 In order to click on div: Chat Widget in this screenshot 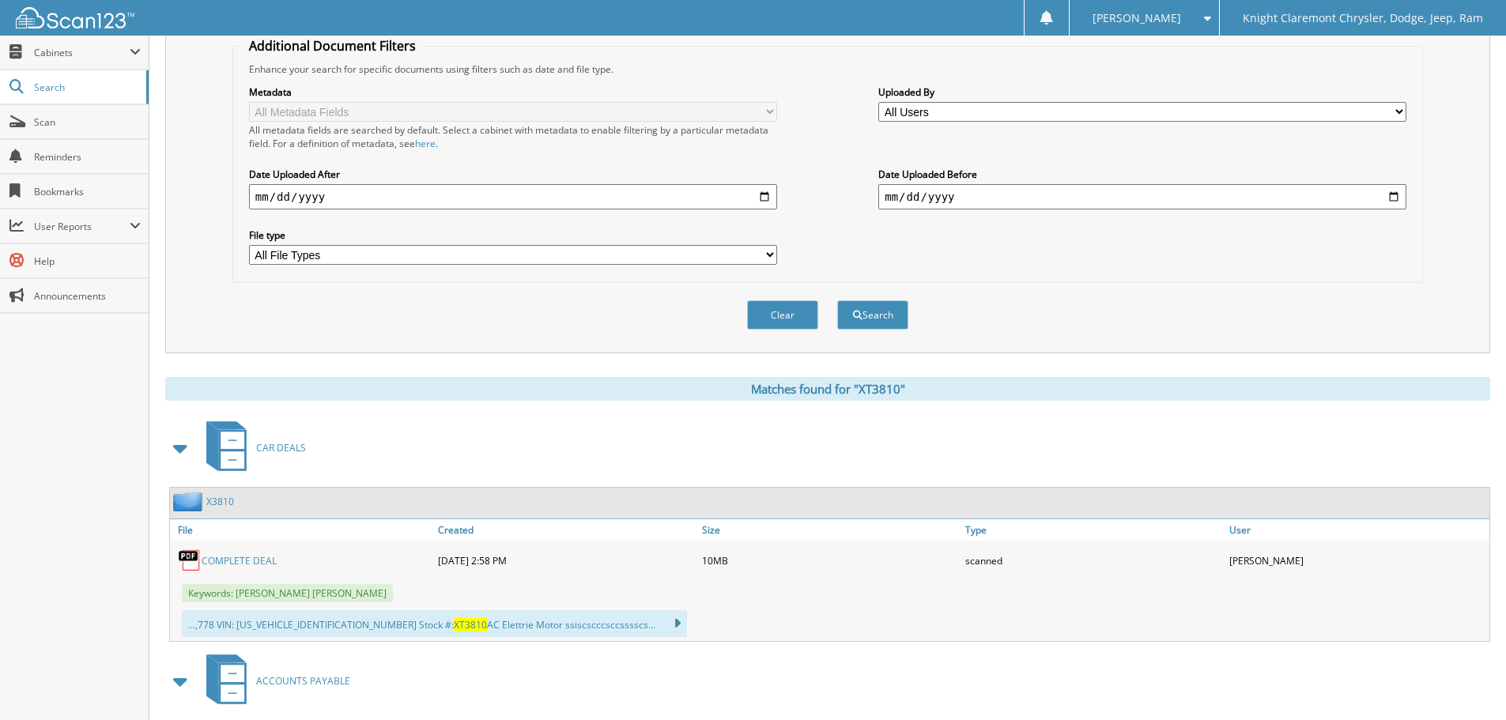, I will do `click(1466, 682)`.